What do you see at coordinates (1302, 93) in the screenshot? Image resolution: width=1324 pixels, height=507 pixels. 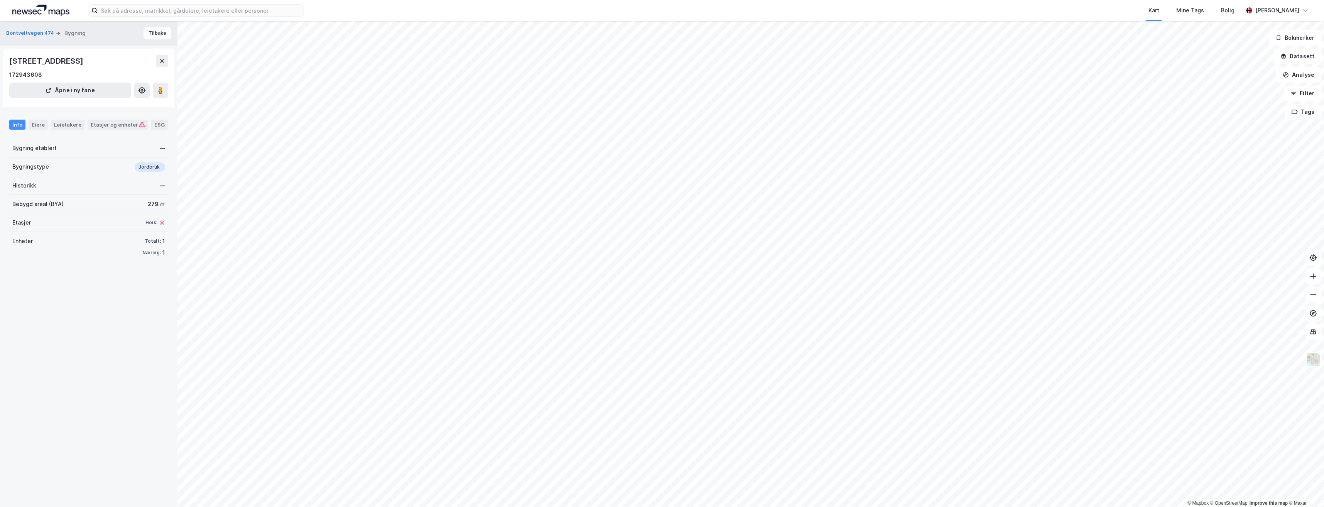 I see `button: Filter` at bounding box center [1302, 93].